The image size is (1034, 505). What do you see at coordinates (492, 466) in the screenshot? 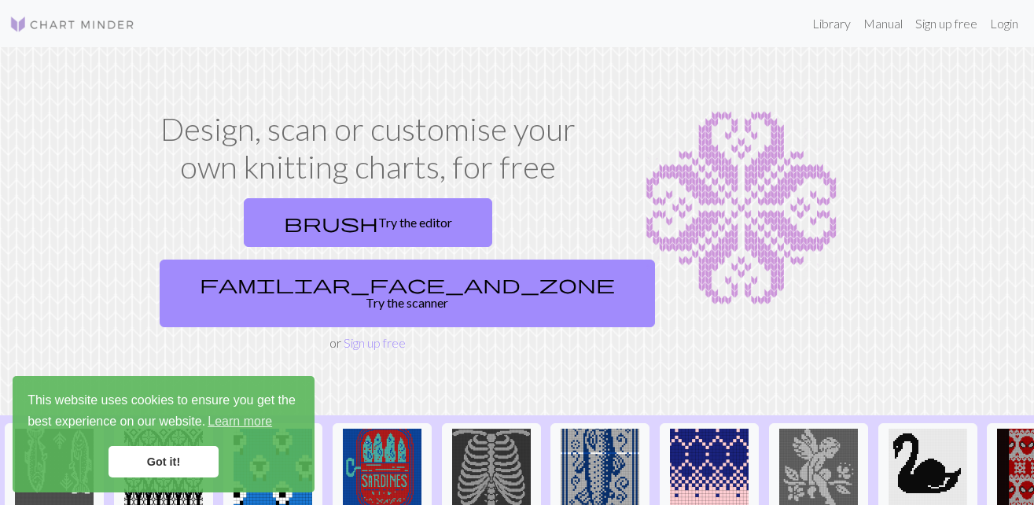
I see `a: New Piskel-1.png (2).png` at bounding box center [492, 466].